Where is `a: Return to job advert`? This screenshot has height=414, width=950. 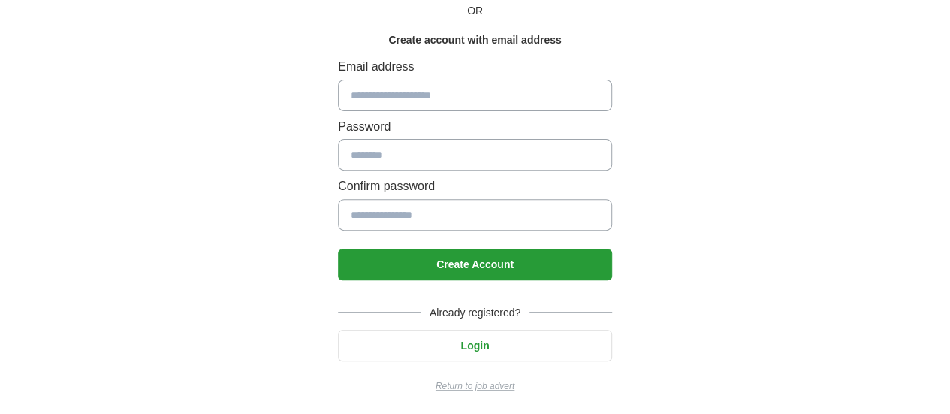 a: Return to job advert is located at coordinates (475, 386).